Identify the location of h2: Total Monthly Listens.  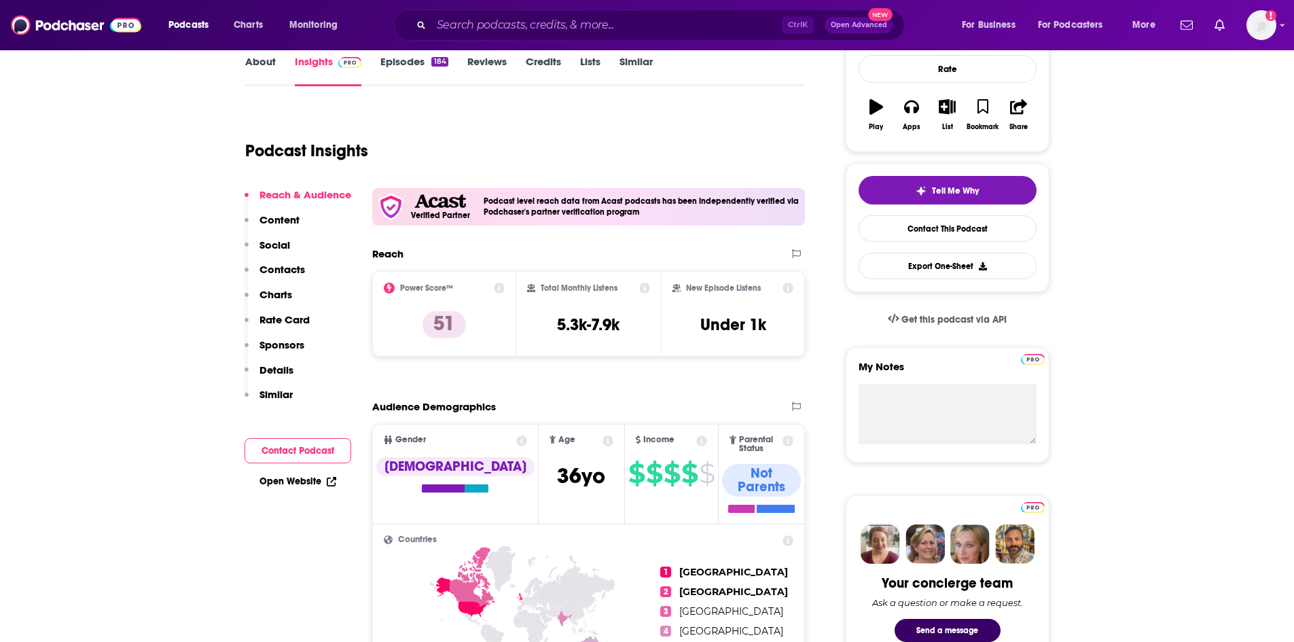
(579, 288).